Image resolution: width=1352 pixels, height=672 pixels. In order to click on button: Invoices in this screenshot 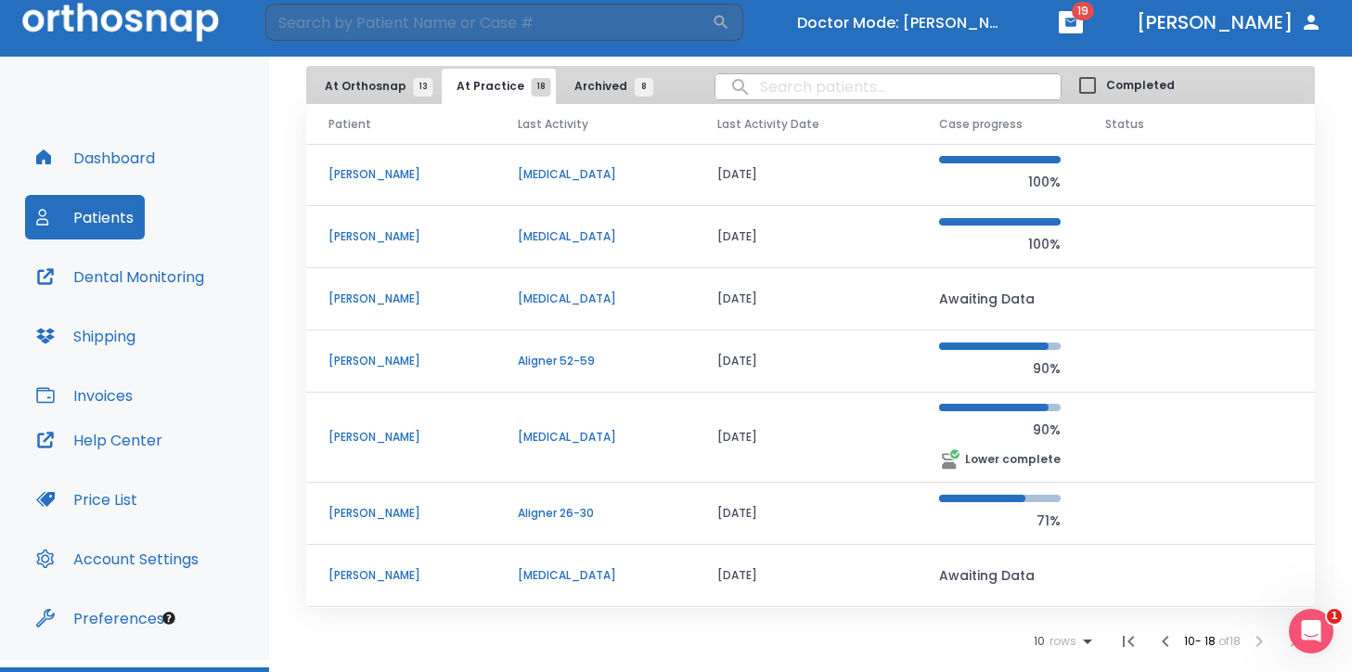, I will do `click(84, 395)`.